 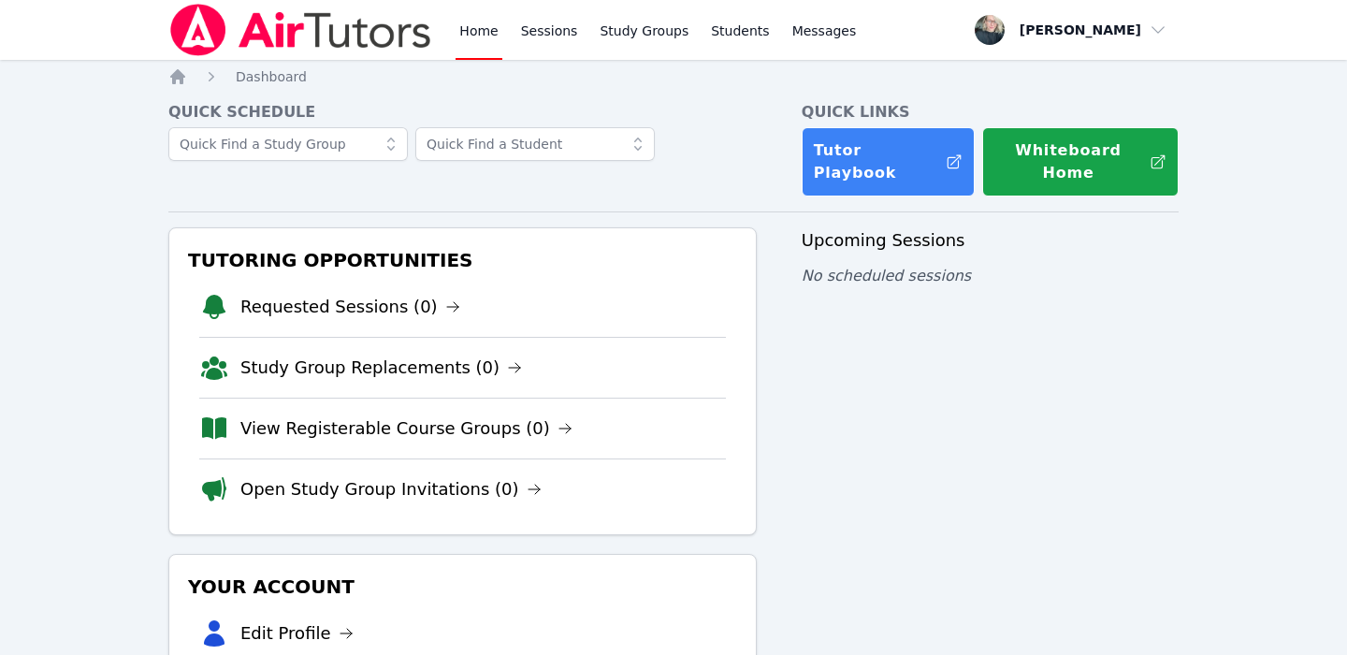 I want to click on a: Tutor Playbook, so click(x=888, y=162).